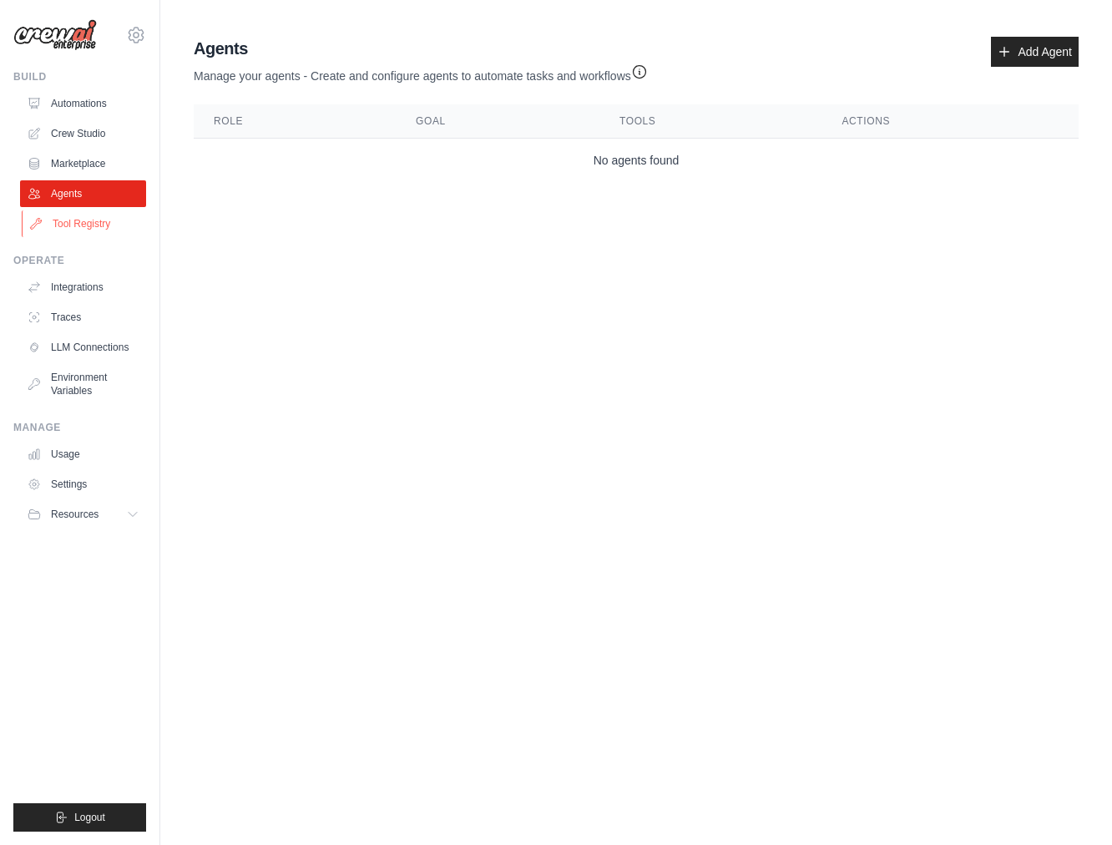 The width and height of the screenshot is (1112, 845). Describe the element at coordinates (83, 287) in the screenshot. I see `a: Integrations` at that location.